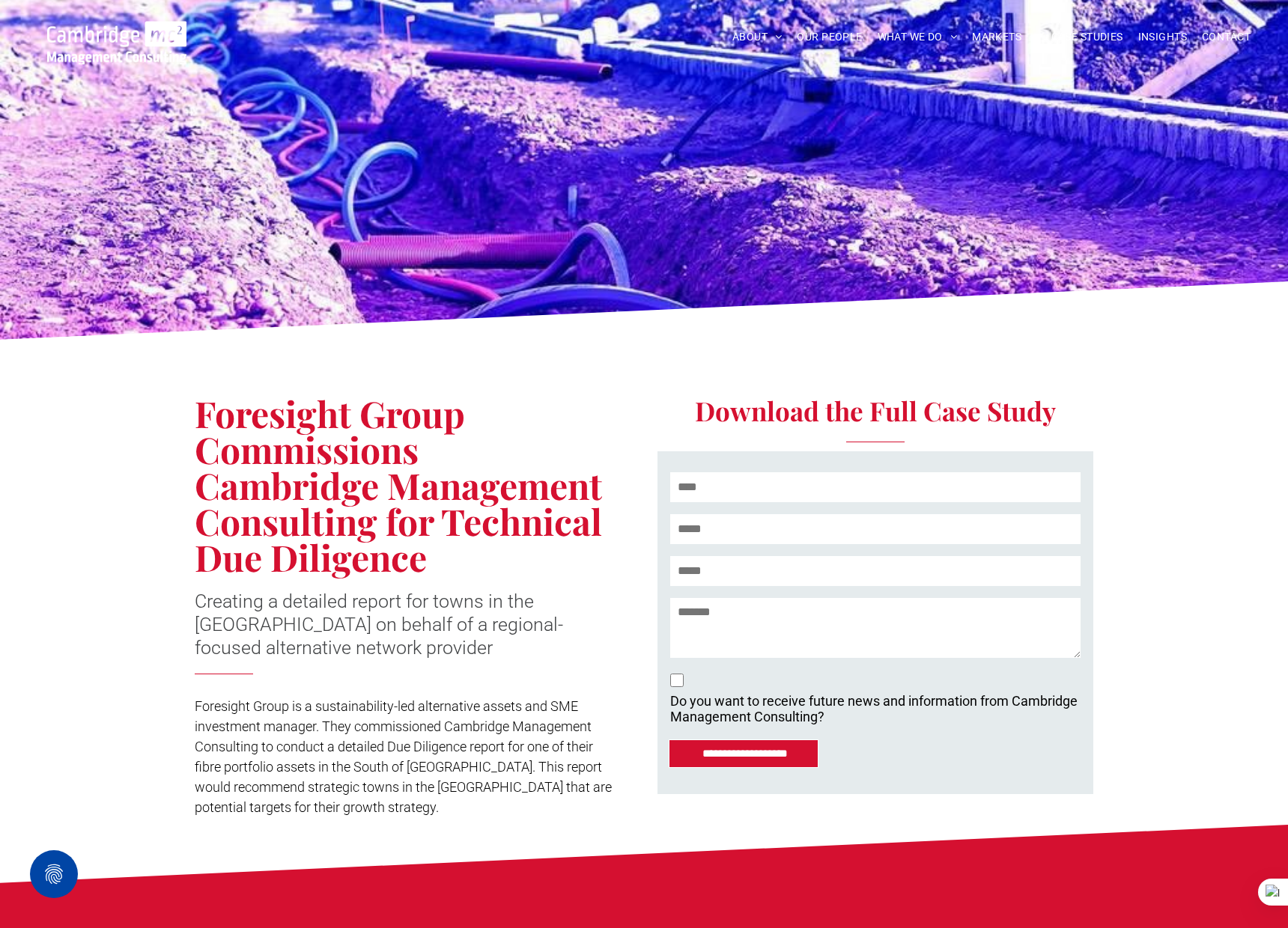  I want to click on a: WHAT WE DO, so click(917, 37).